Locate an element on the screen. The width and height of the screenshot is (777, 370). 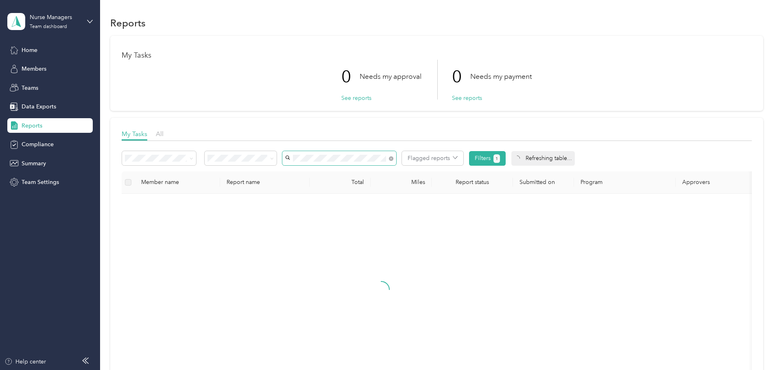
p: Needs my approval is located at coordinates (390, 76).